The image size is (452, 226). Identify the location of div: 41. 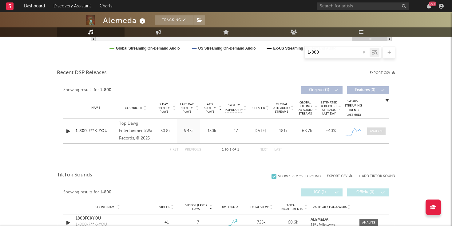
(166, 222).